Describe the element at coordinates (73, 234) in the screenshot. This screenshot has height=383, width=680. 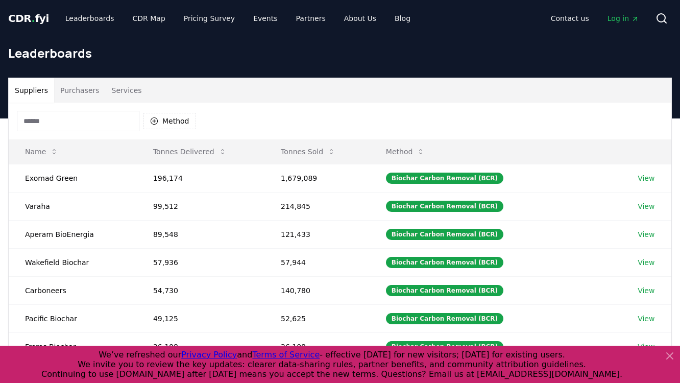
I see `td: Aperam BioEnergia` at that location.